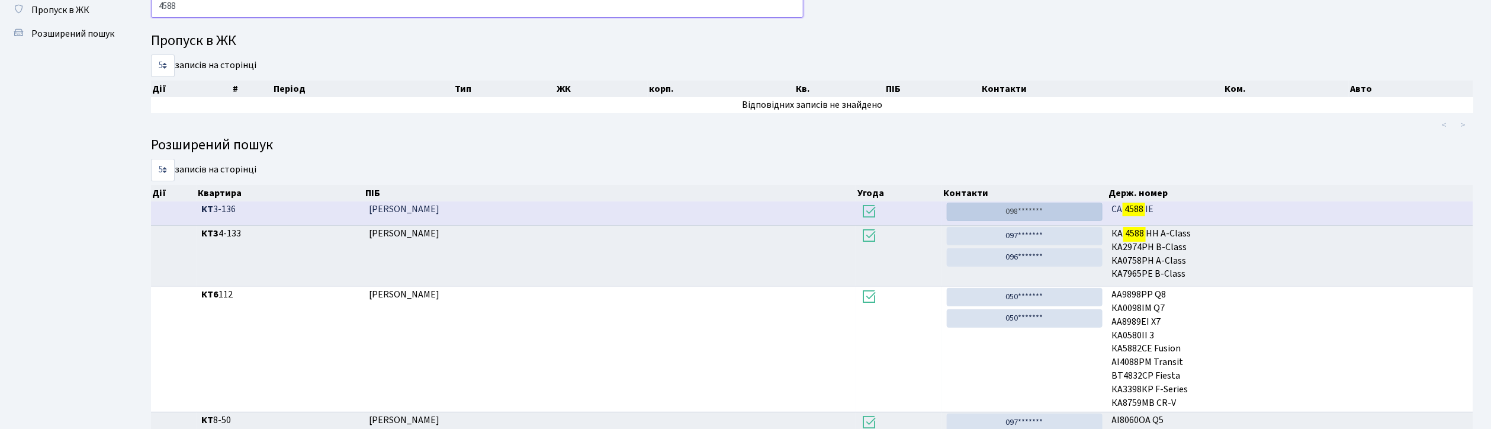 This screenshot has height=429, width=1491. I want to click on a: Розширений пошук, so click(65, 34).